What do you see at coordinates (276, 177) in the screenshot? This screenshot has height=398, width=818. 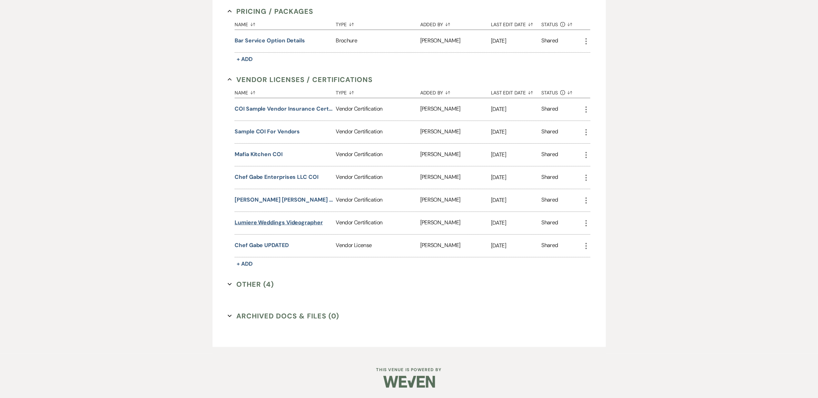 I see `button: Chef Gabe Enterprises LLC COI` at bounding box center [276, 177].